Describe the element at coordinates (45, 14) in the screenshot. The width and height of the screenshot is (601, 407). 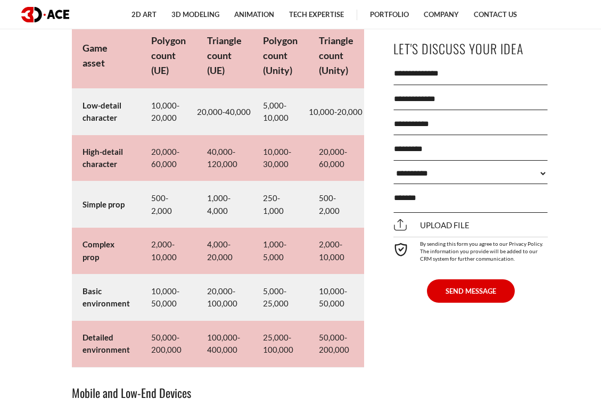
I see `img: logo dark` at that location.